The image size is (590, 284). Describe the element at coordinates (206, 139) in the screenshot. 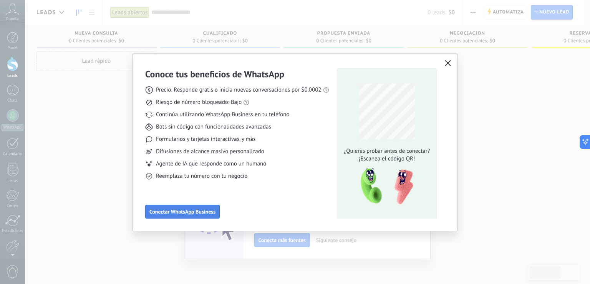

I see `span: Formularios y tarjetas interactivas, y más` at that location.